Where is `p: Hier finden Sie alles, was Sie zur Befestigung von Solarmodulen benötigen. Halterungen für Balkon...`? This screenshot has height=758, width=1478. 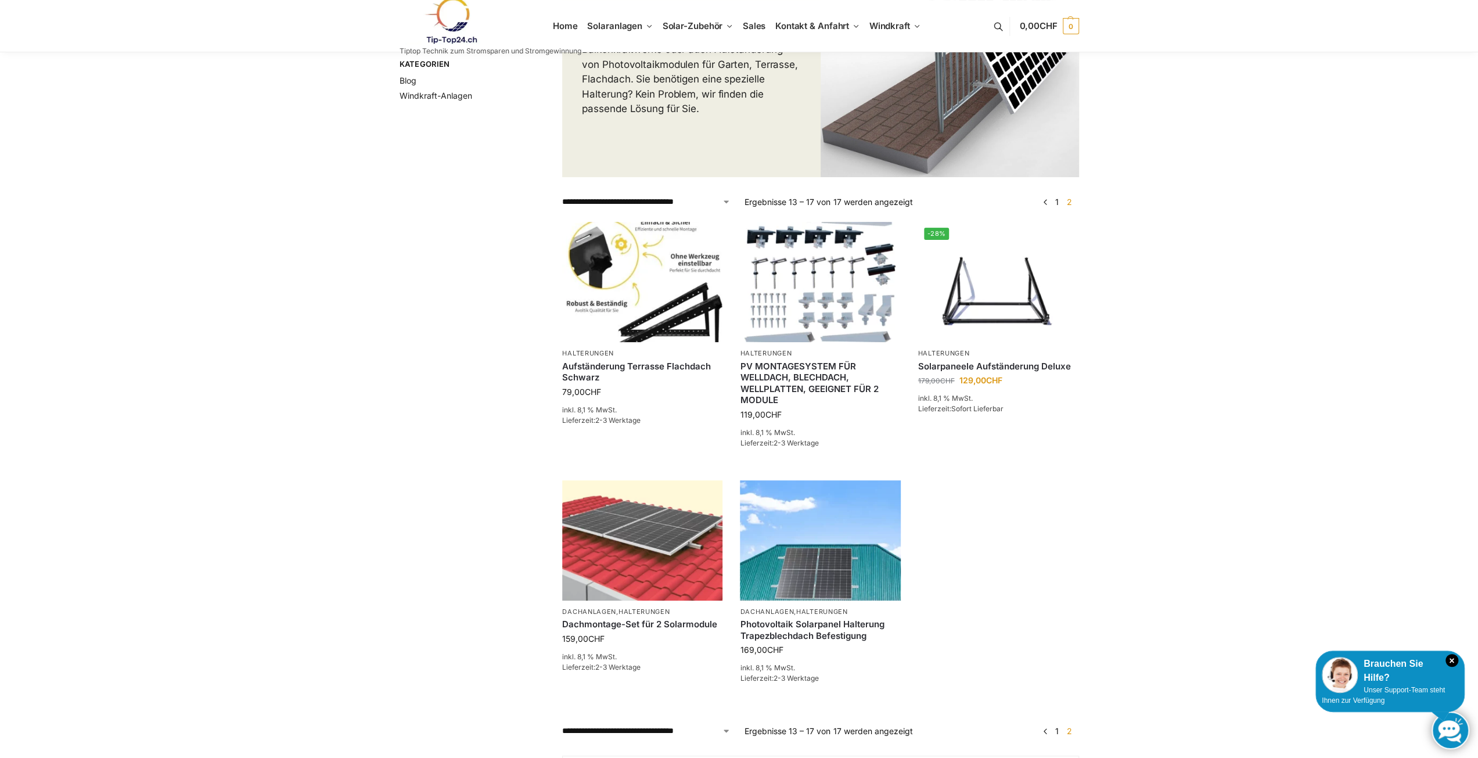 p: Hier finden Sie alles, was Sie zur Befestigung von Solarmodulen benötigen. Halterungen für Balkon... is located at coordinates (691, 64).